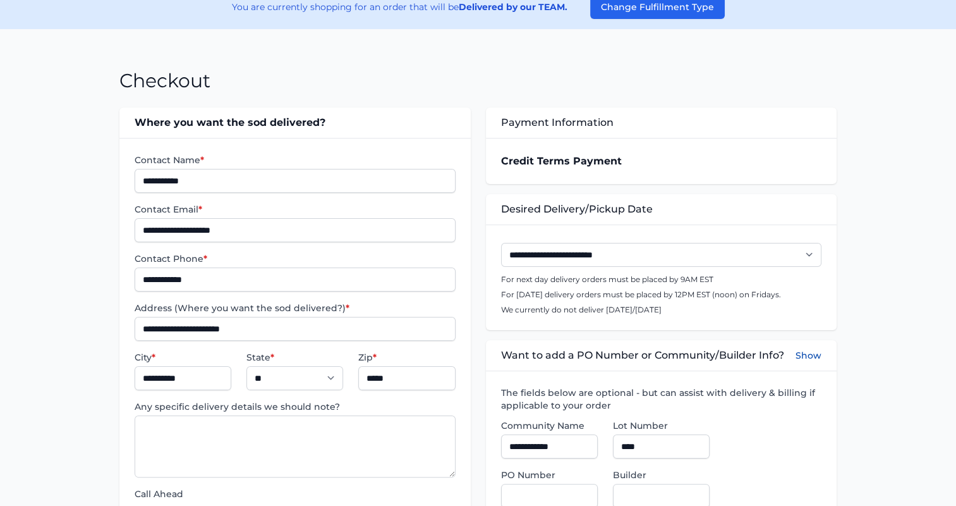  Describe the element at coordinates (295, 123) in the screenshot. I see `div: Where you want the sod delivered?` at that location.